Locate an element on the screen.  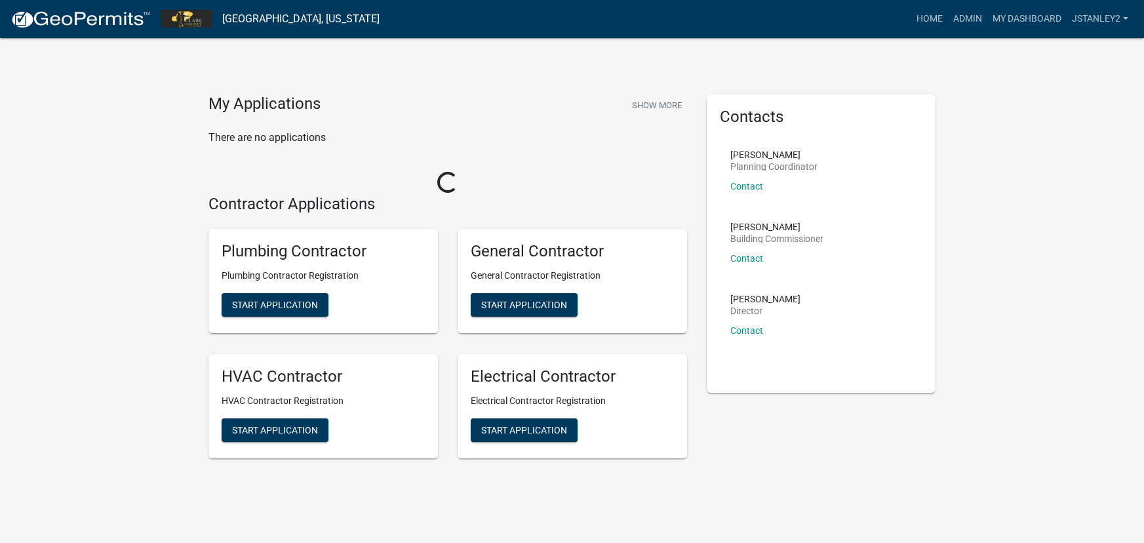
wm-workflow-list-section: Contractor Applications is located at coordinates (448, 332).